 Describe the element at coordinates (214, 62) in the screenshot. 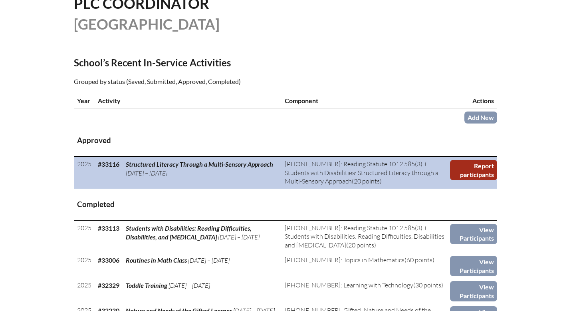

I see `h2: School’s Recent In-Service Activities` at that location.